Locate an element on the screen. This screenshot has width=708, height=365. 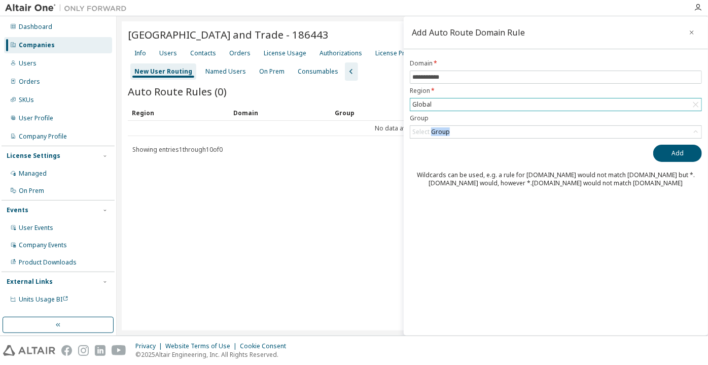
img: youtube.svg is located at coordinates (119, 350).